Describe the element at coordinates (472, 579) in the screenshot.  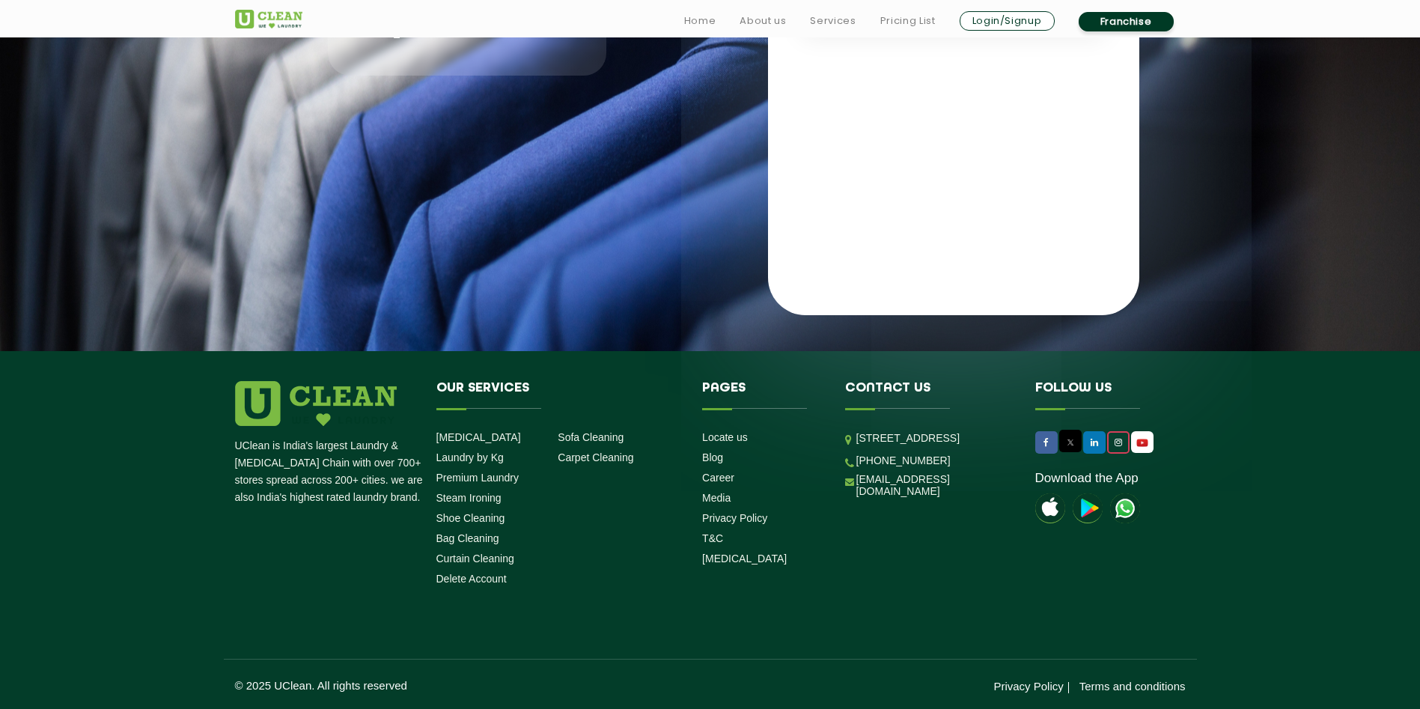
I see `a: Delete Account` at that location.